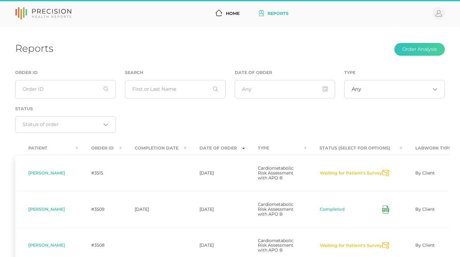 The width and height of the screenshot is (460, 257). Describe the element at coordinates (420, 49) in the screenshot. I see `button: Order Analysis` at that location.